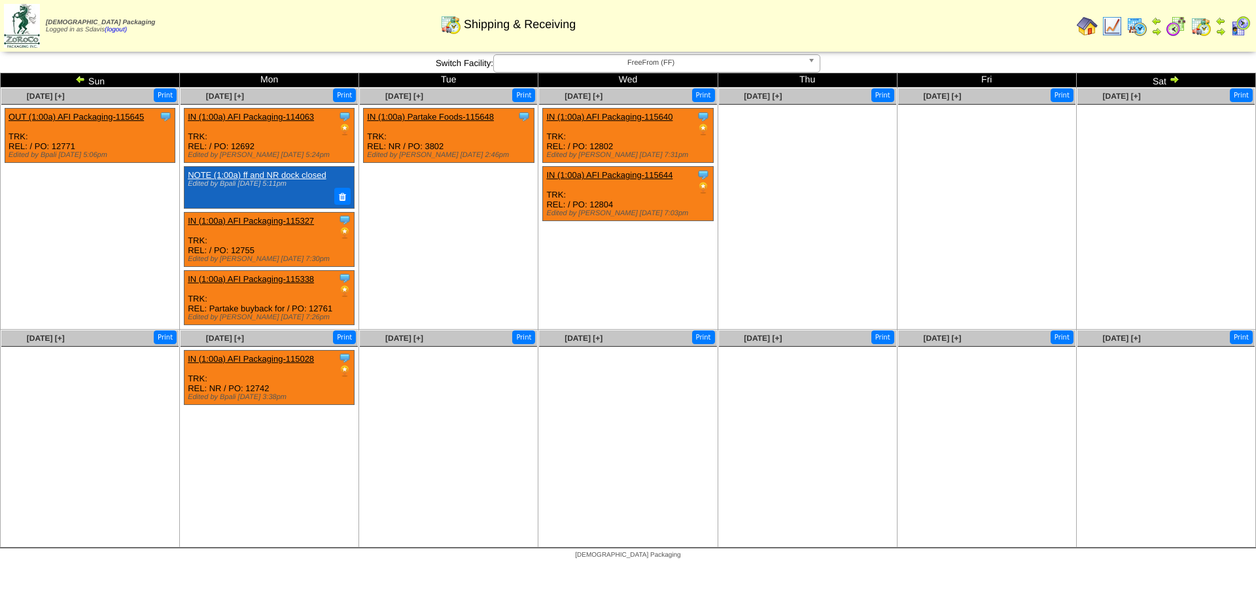  What do you see at coordinates (116, 29) in the screenshot?
I see `a: (logout)` at bounding box center [116, 29].